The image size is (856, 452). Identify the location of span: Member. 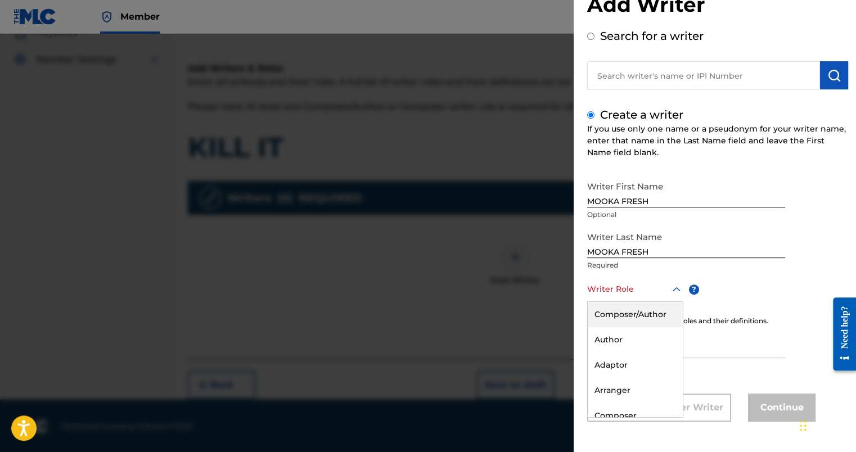
(140, 16).